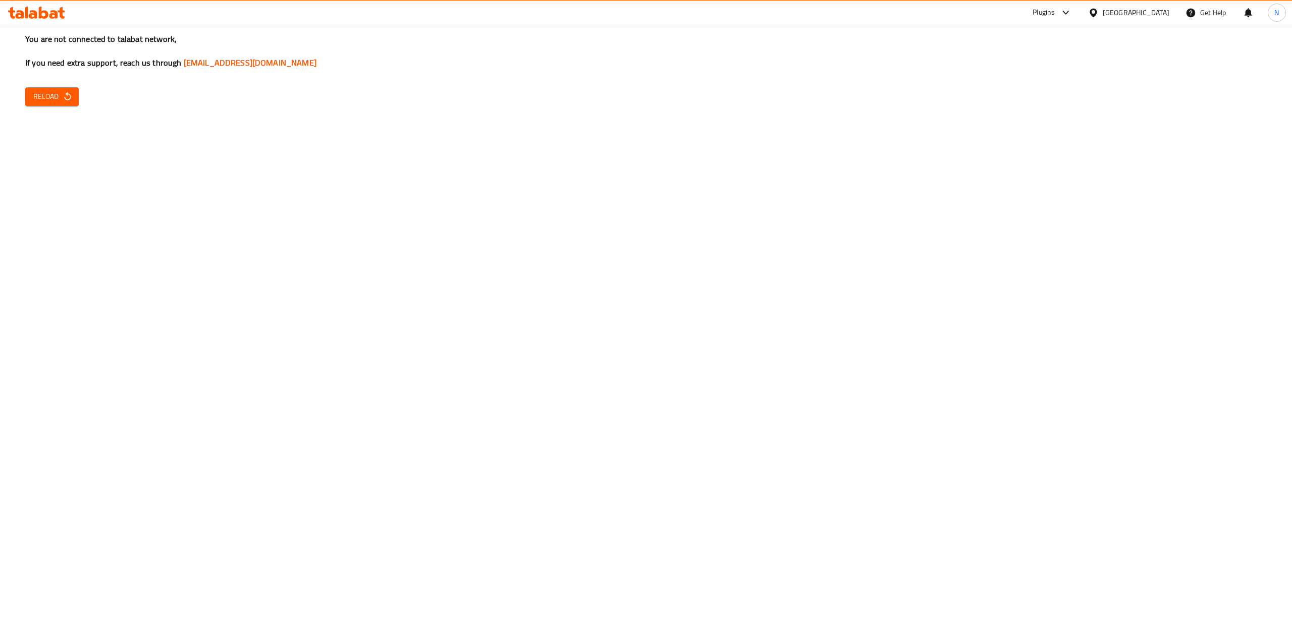  What do you see at coordinates (646, 51) in the screenshot?
I see `h3: You are not connected to talabat network, If you need extra support, reach us through` at bounding box center [646, 51].